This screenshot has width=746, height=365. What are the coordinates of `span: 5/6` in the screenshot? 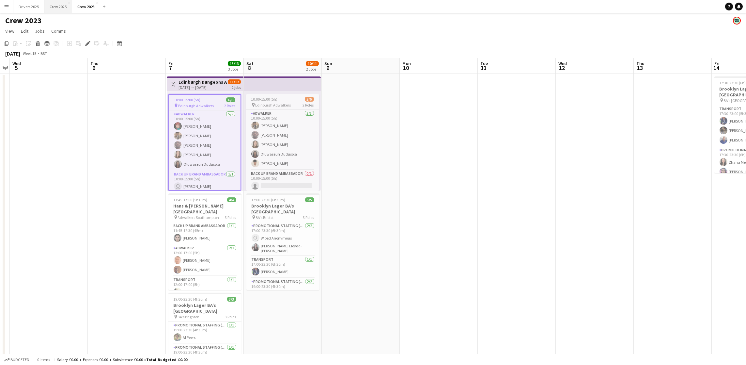 It's located at (309, 99).